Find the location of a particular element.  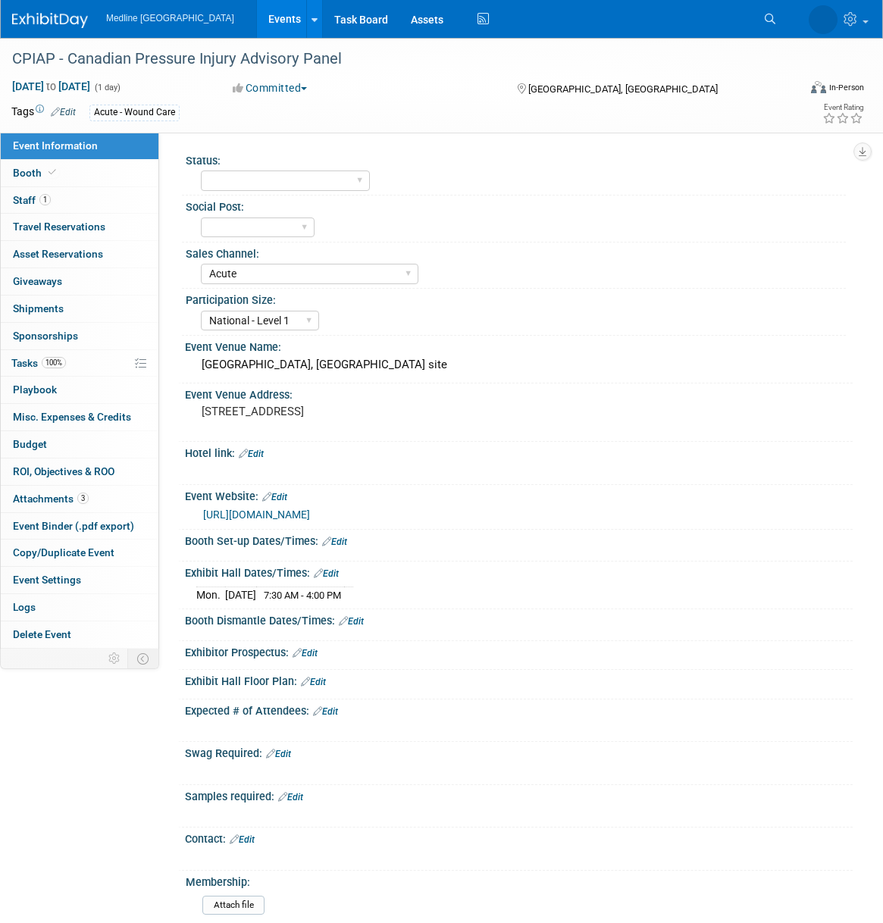

img: Violet Buha is located at coordinates (823, 20).